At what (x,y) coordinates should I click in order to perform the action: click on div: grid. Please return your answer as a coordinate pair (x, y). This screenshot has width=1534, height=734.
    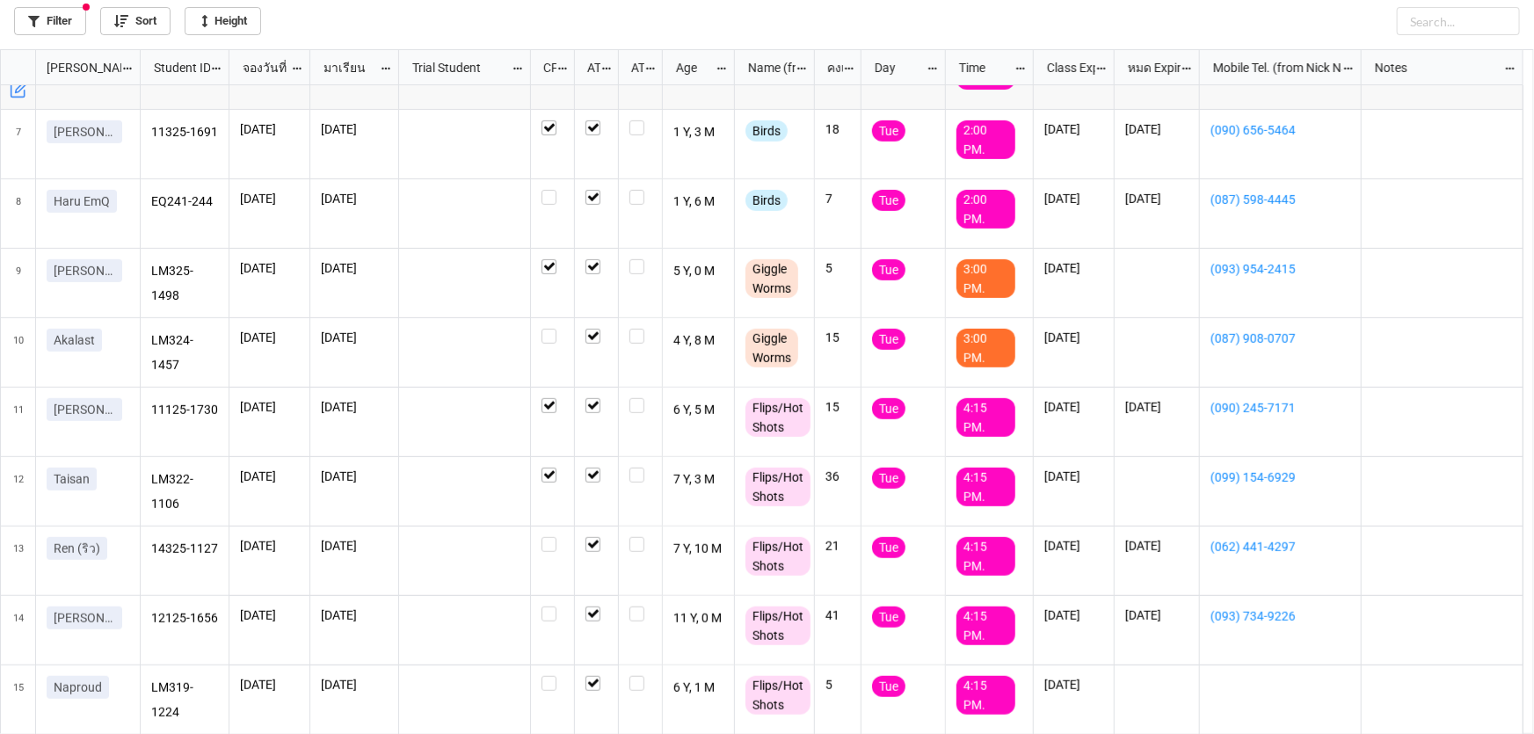
    Looking at the image, I should click on (70, 68).